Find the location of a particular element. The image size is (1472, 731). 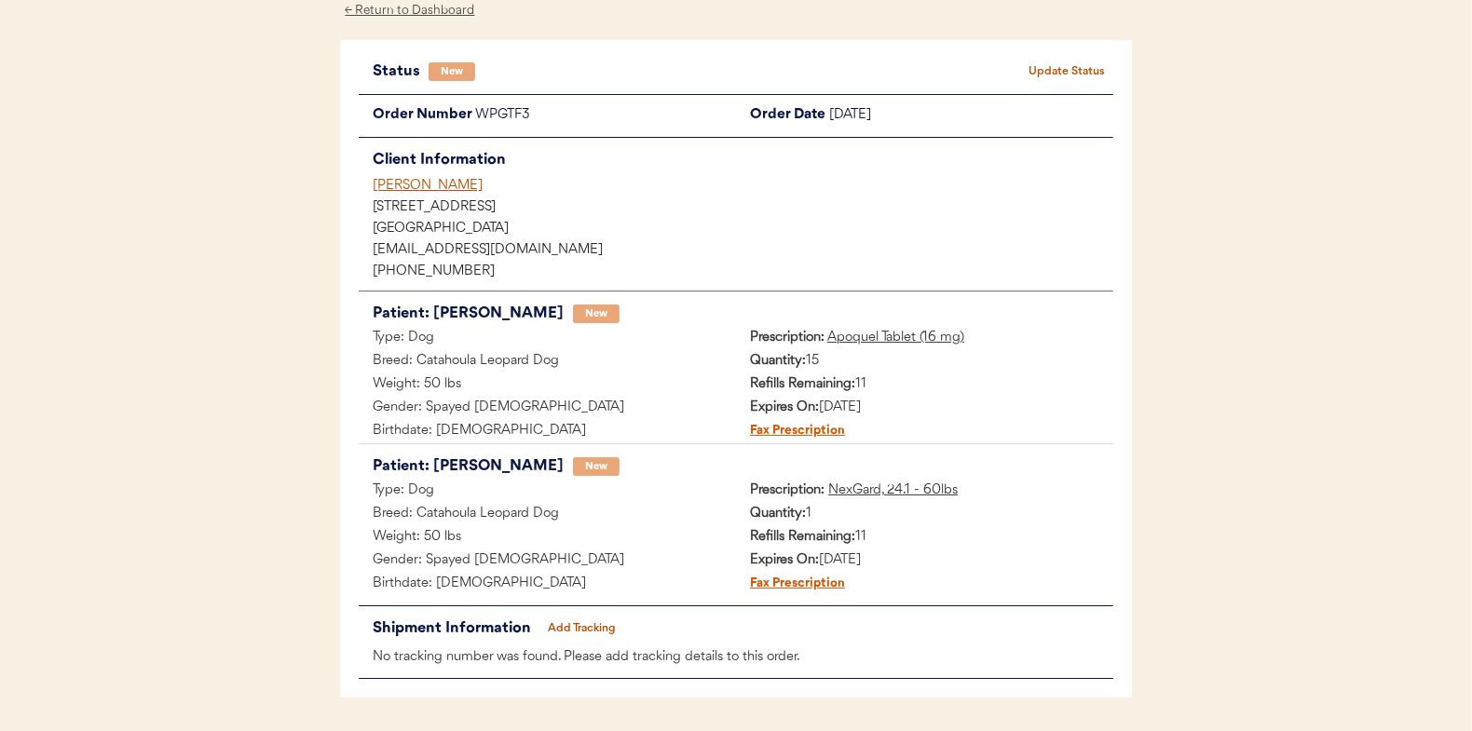

u: NexGard, 24.1 - 60lbs is located at coordinates (892, 490).